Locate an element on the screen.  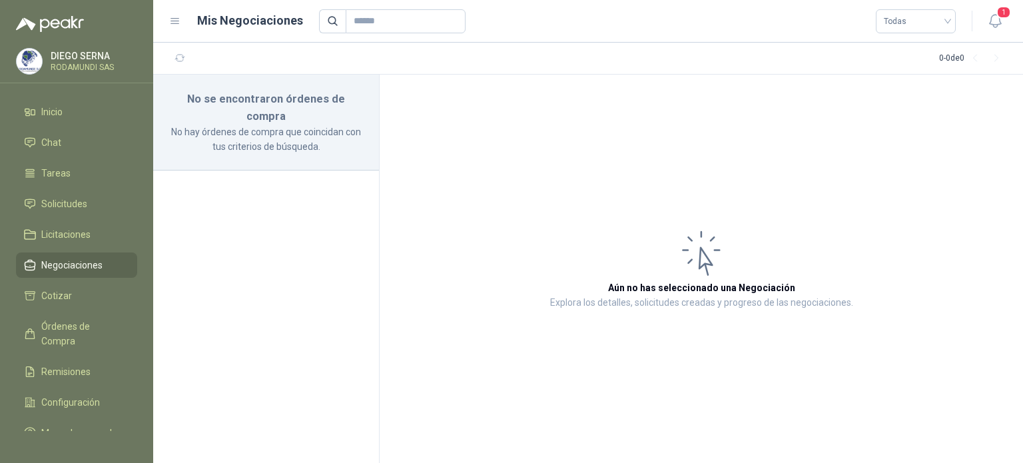
span: Inicio is located at coordinates (52, 112).